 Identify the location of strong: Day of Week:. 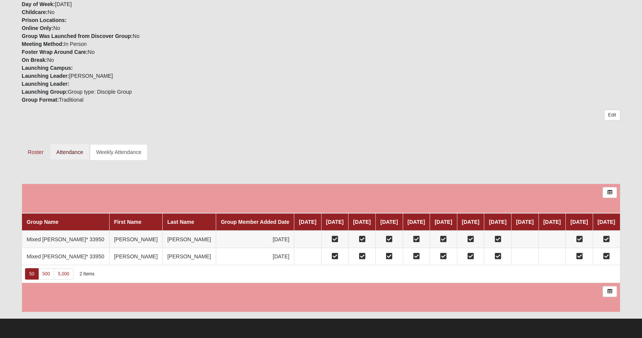
(38, 4).